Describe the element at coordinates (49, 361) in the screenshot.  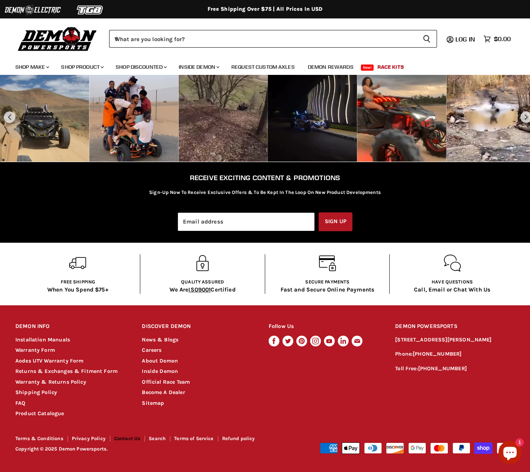
I see `a: Aodes UTV Warranty Form` at that location.